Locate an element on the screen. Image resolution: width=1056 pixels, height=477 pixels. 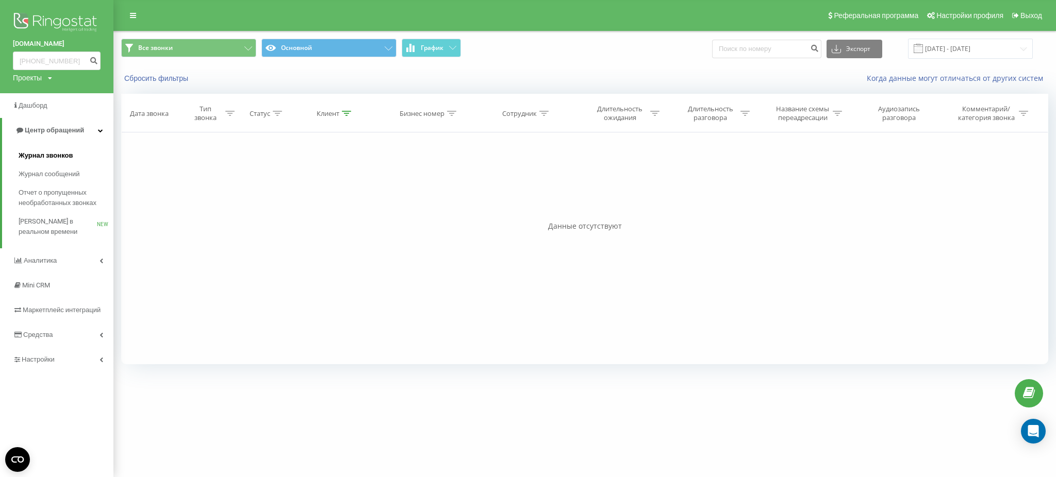
button: График is located at coordinates (431, 48).